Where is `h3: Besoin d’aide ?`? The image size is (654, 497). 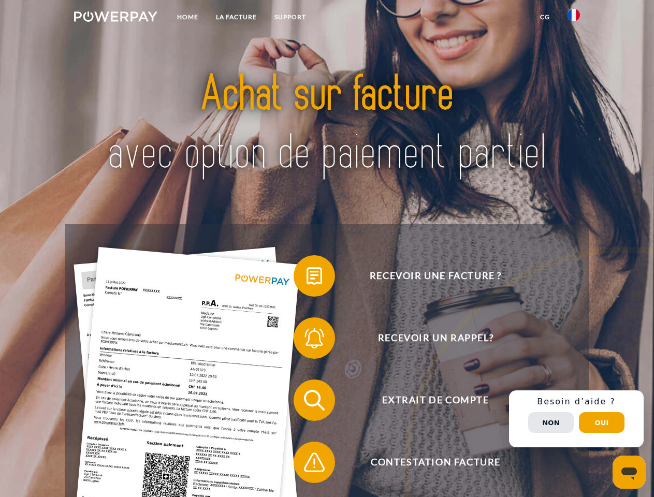 h3: Besoin d’aide ? is located at coordinates (576, 402).